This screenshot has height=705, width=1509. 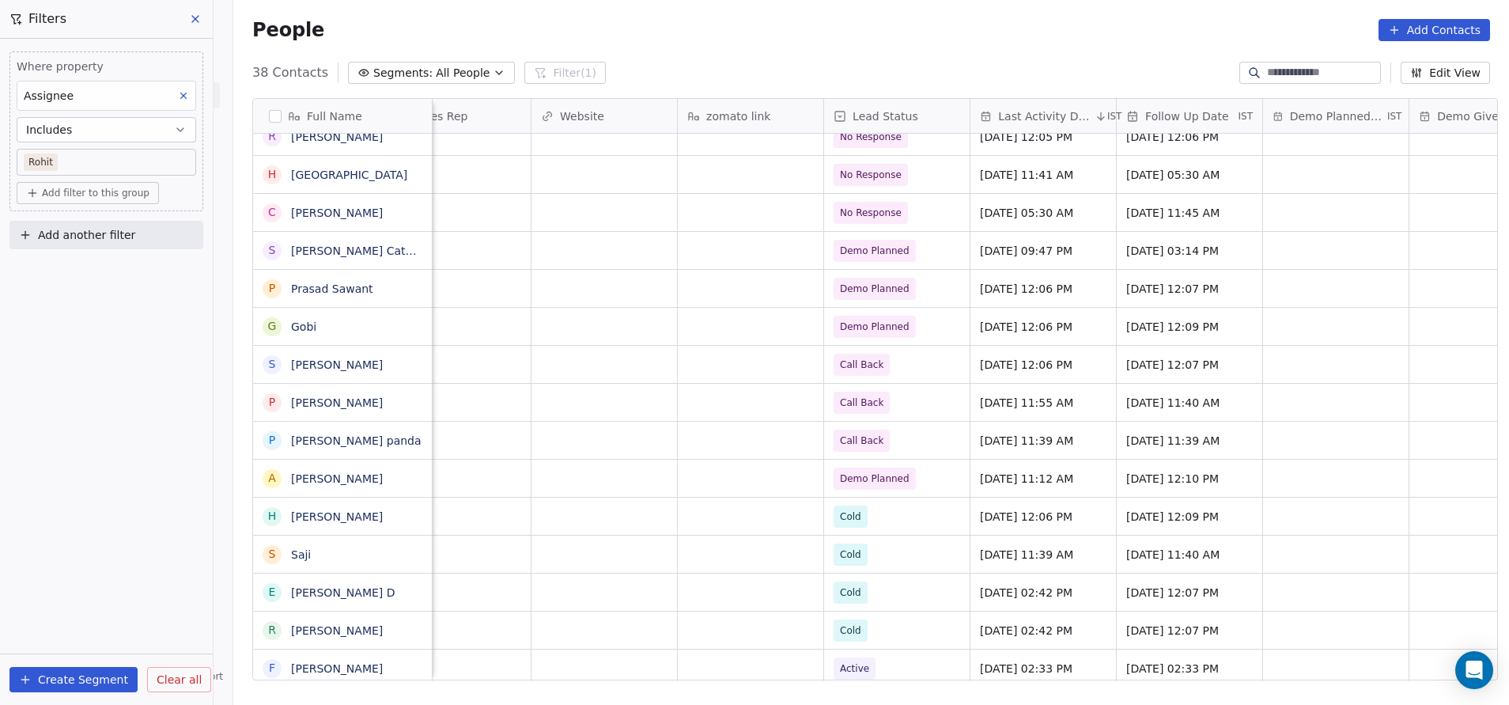 What do you see at coordinates (332, 289) in the screenshot?
I see `a: Prasad Sawant` at bounding box center [332, 289].